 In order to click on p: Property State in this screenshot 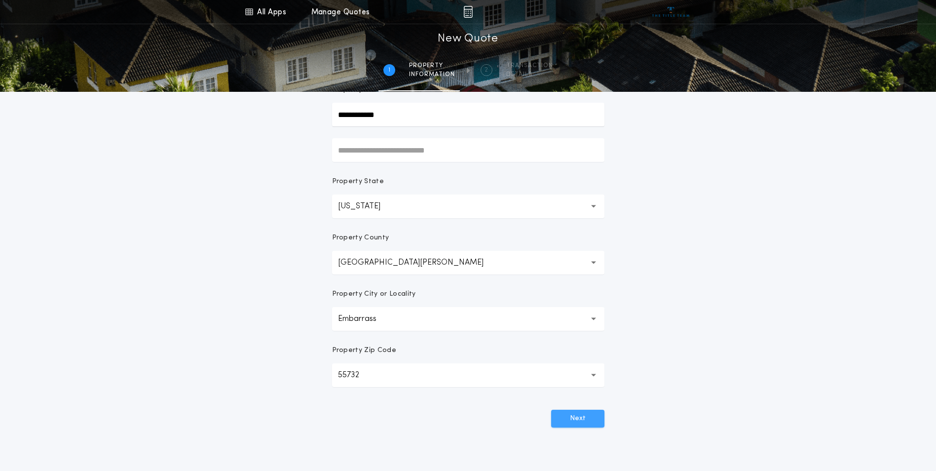, I will do `click(358, 182)`.